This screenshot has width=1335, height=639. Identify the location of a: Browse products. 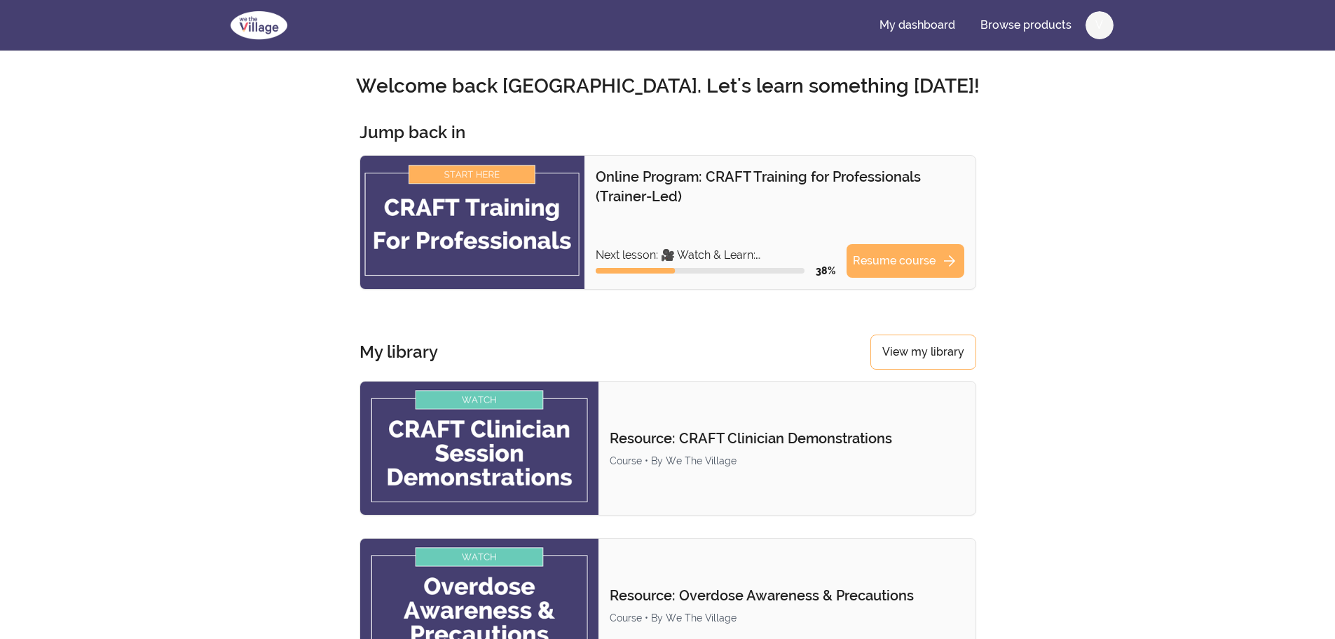
(1026, 25).